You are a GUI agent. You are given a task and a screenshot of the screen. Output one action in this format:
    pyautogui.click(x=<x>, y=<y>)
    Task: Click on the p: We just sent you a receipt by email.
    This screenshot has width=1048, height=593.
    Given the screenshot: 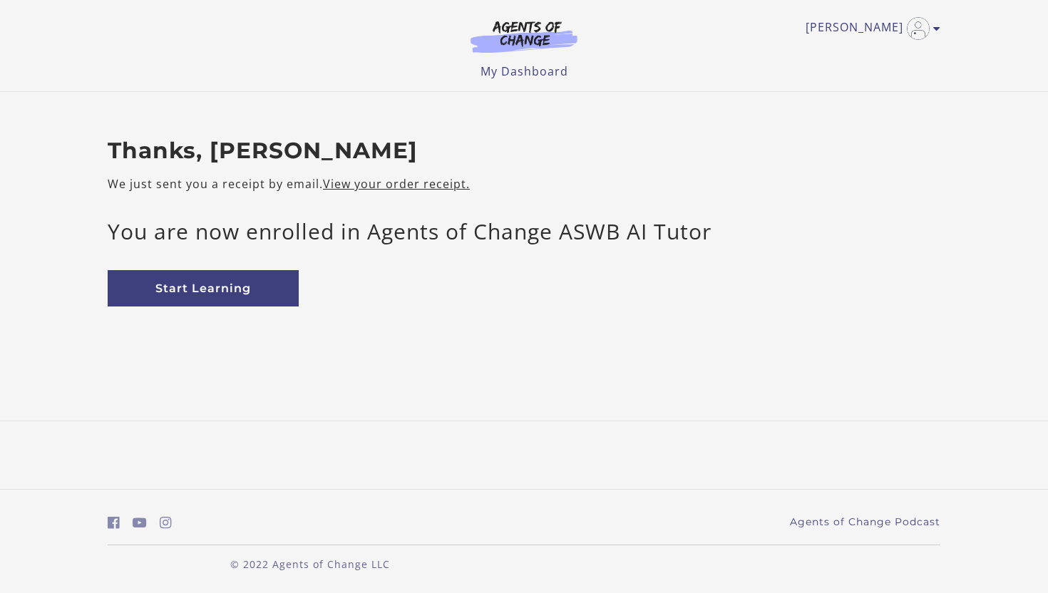 What is the action you would take?
    pyautogui.click(x=524, y=184)
    